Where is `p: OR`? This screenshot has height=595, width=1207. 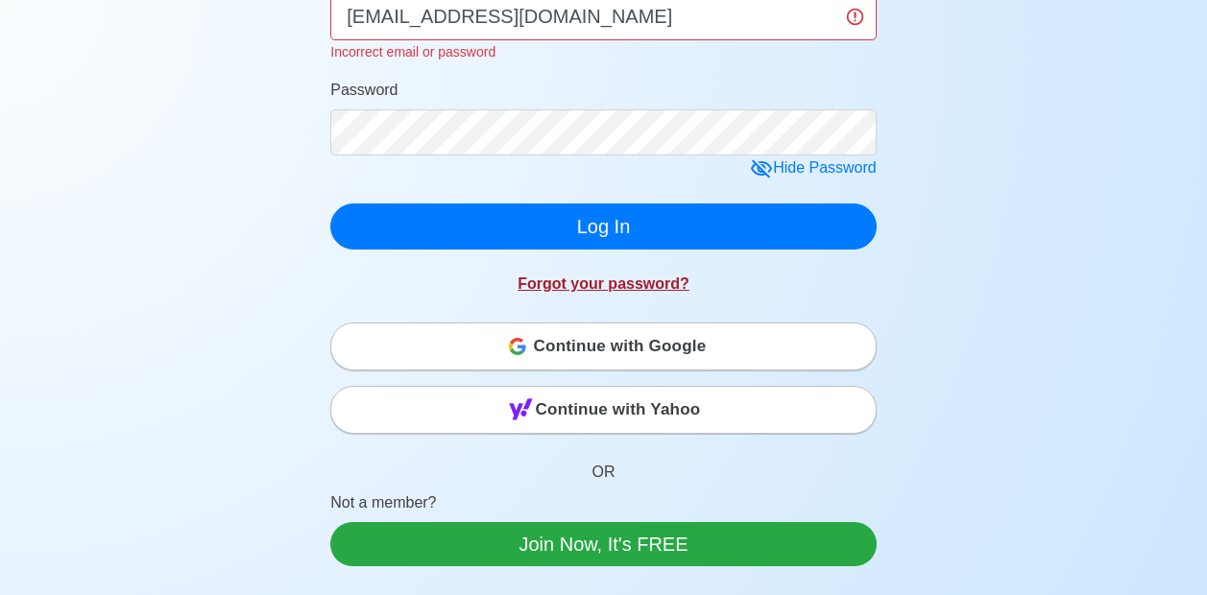 p: OR is located at coordinates (603, 465).